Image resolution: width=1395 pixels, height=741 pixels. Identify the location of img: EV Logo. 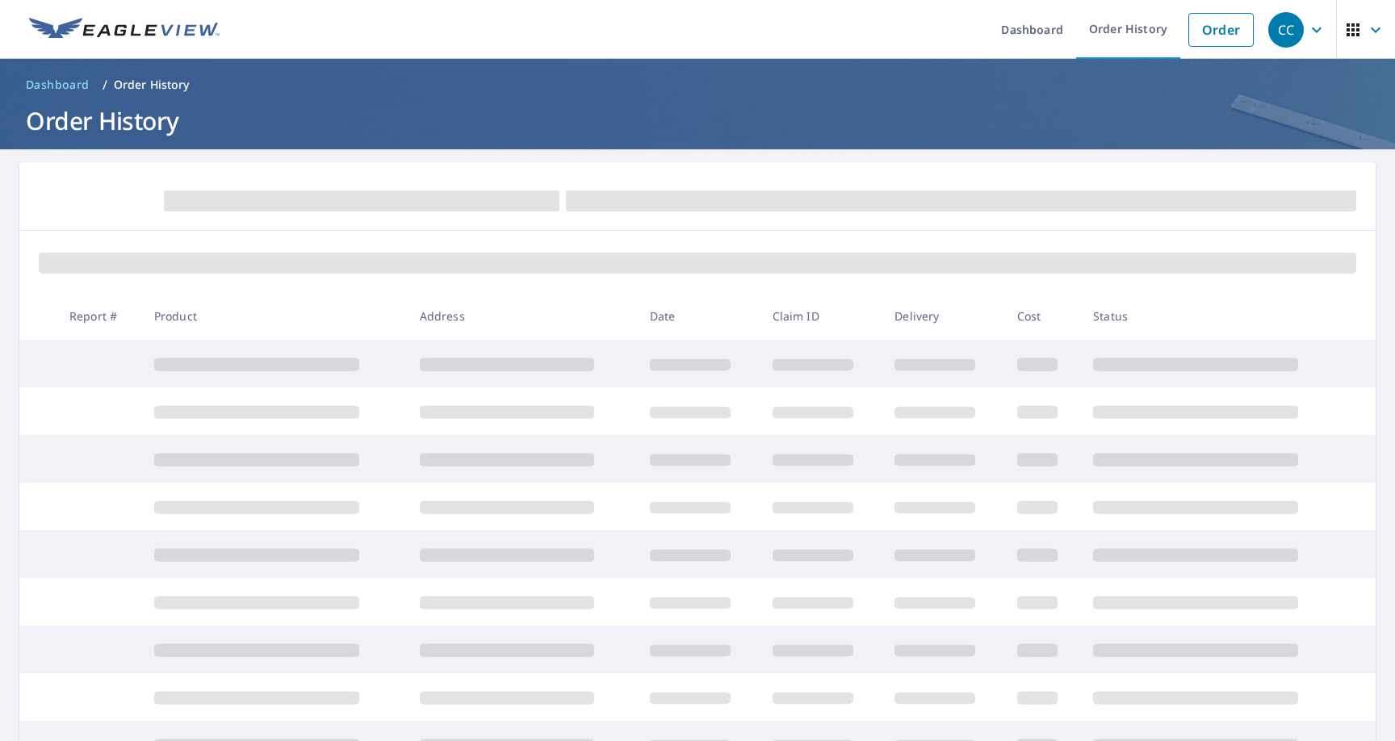
(124, 30).